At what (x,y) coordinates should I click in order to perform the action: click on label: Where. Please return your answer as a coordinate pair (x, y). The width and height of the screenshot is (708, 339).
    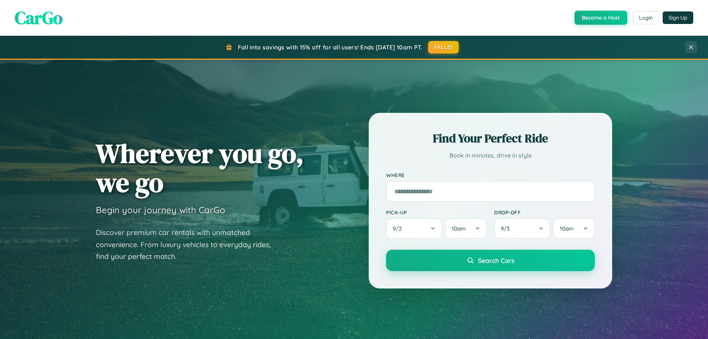
    Looking at the image, I should click on (491, 175).